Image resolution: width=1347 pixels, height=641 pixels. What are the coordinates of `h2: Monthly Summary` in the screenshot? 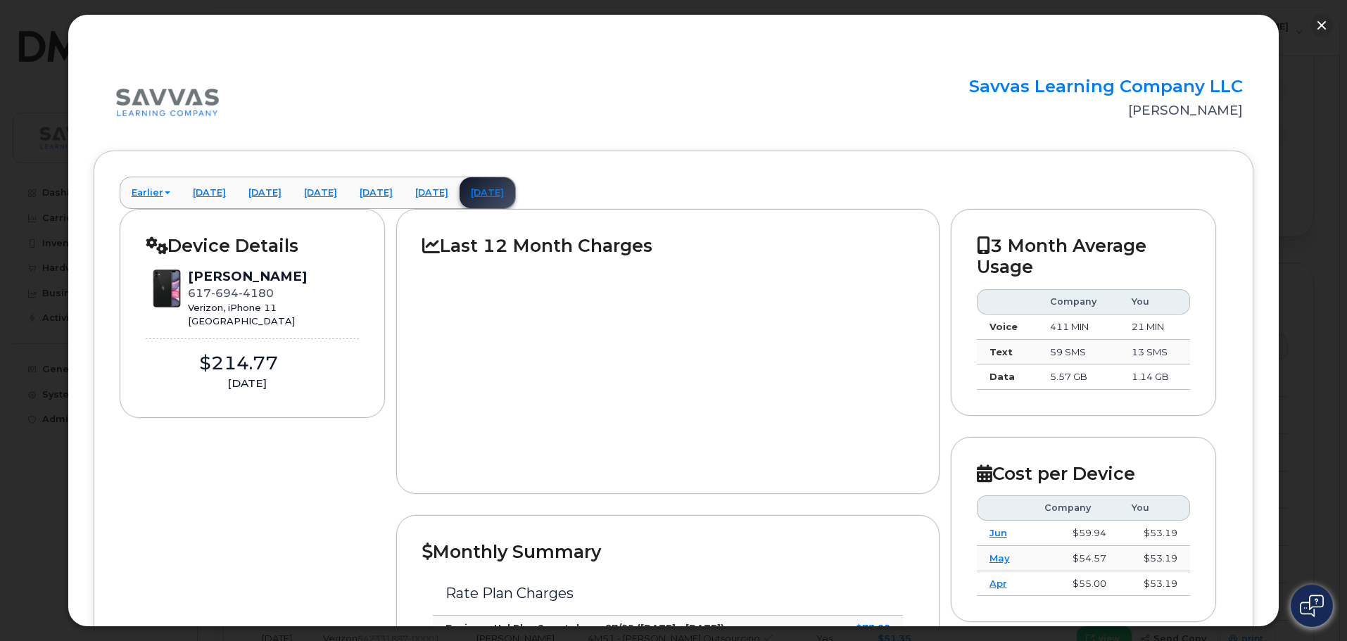 It's located at (667, 552).